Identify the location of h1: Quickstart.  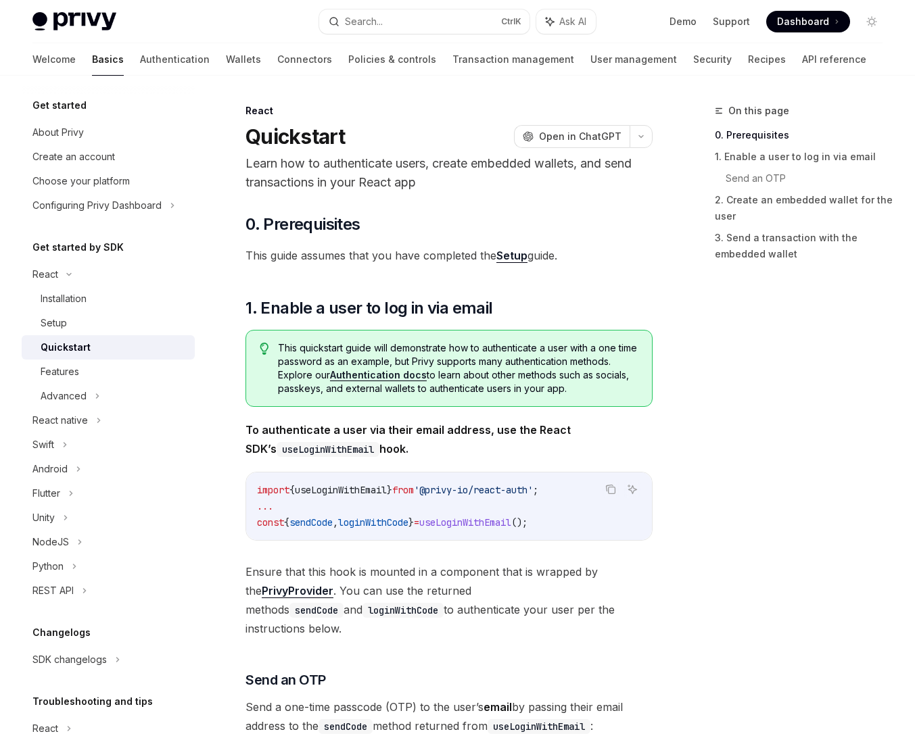
(295, 137).